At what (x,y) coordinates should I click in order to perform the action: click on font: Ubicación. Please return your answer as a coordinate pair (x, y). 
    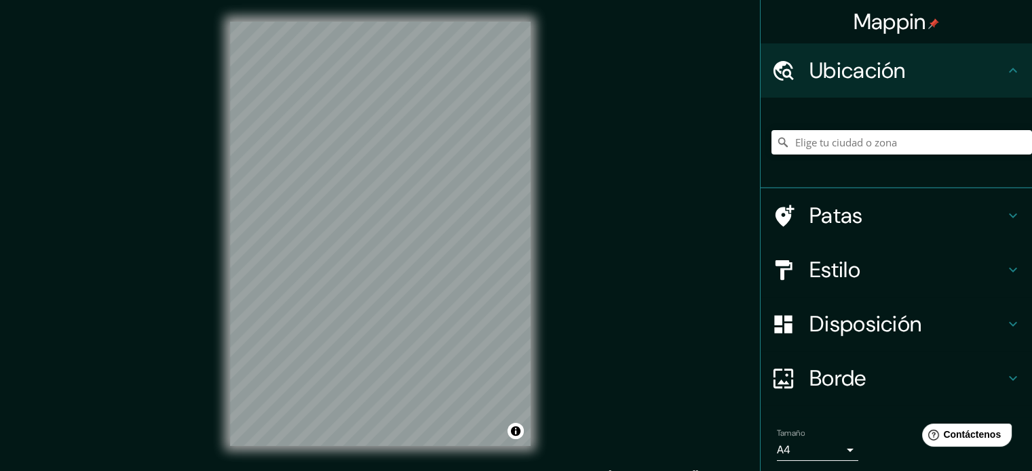
    Looking at the image, I should click on (857, 71).